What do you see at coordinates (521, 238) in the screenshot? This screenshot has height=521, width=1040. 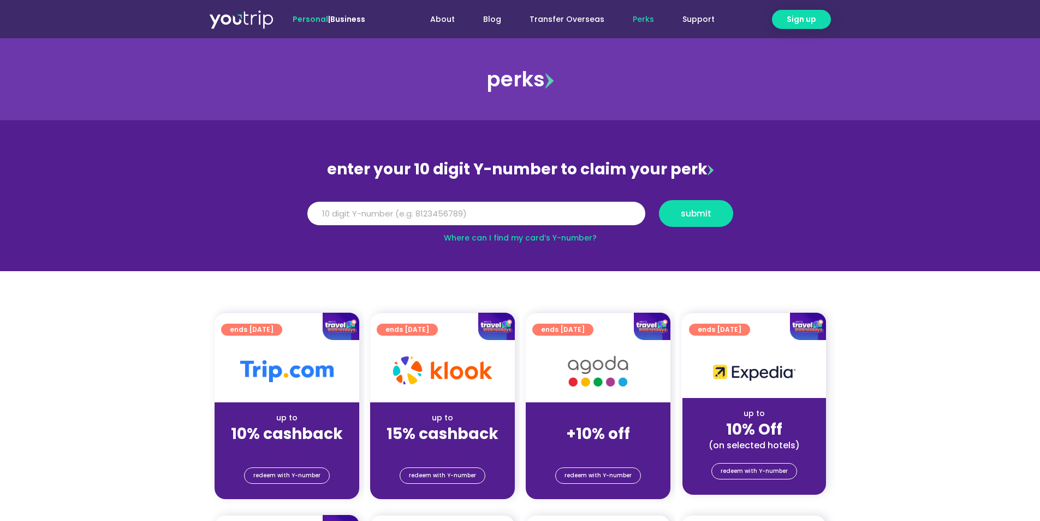 I see `a: Where can I find my card’s Y-number?` at bounding box center [521, 238].